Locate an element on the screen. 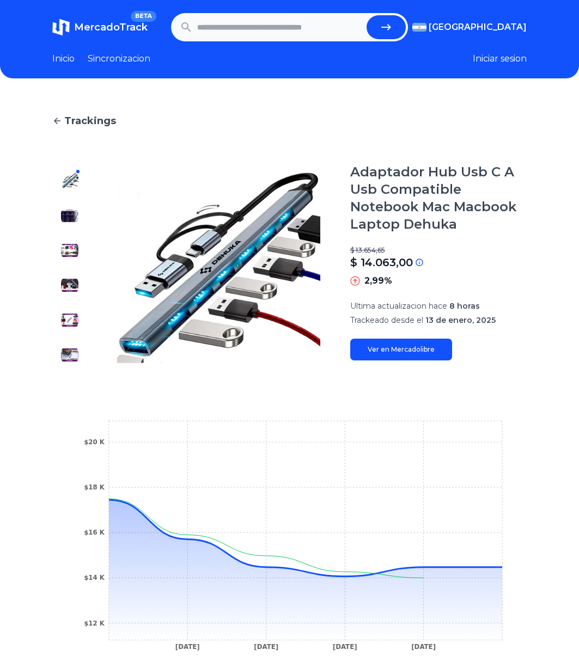 The width and height of the screenshot is (579, 668). tspan: $18 K is located at coordinates (94, 487).